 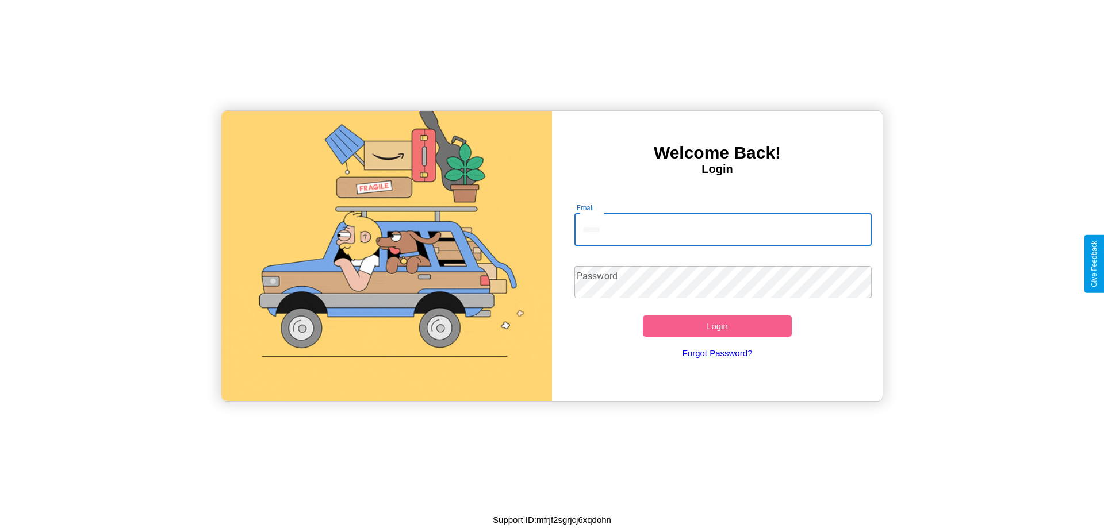 What do you see at coordinates (717, 169) in the screenshot?
I see `h4: Login` at bounding box center [717, 169].